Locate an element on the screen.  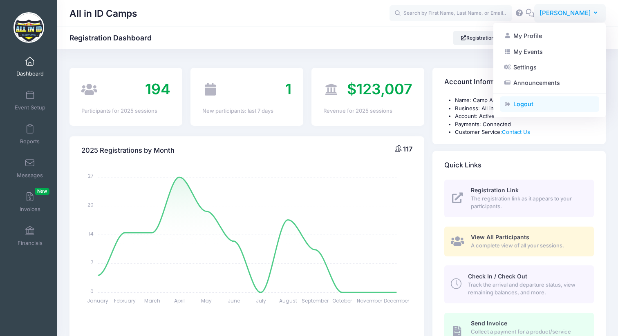
tspan: 7 is located at coordinates (92, 262).